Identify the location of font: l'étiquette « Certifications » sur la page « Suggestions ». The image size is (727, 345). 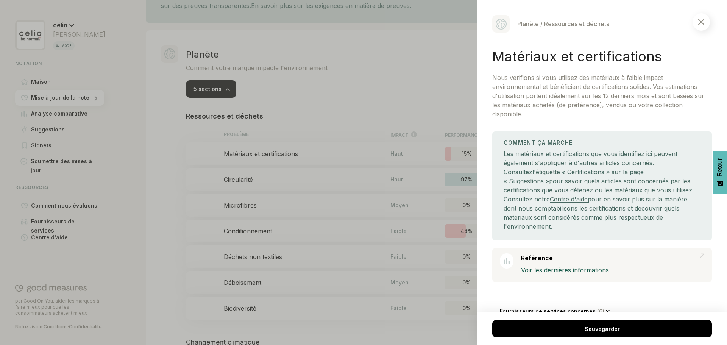
(574, 177).